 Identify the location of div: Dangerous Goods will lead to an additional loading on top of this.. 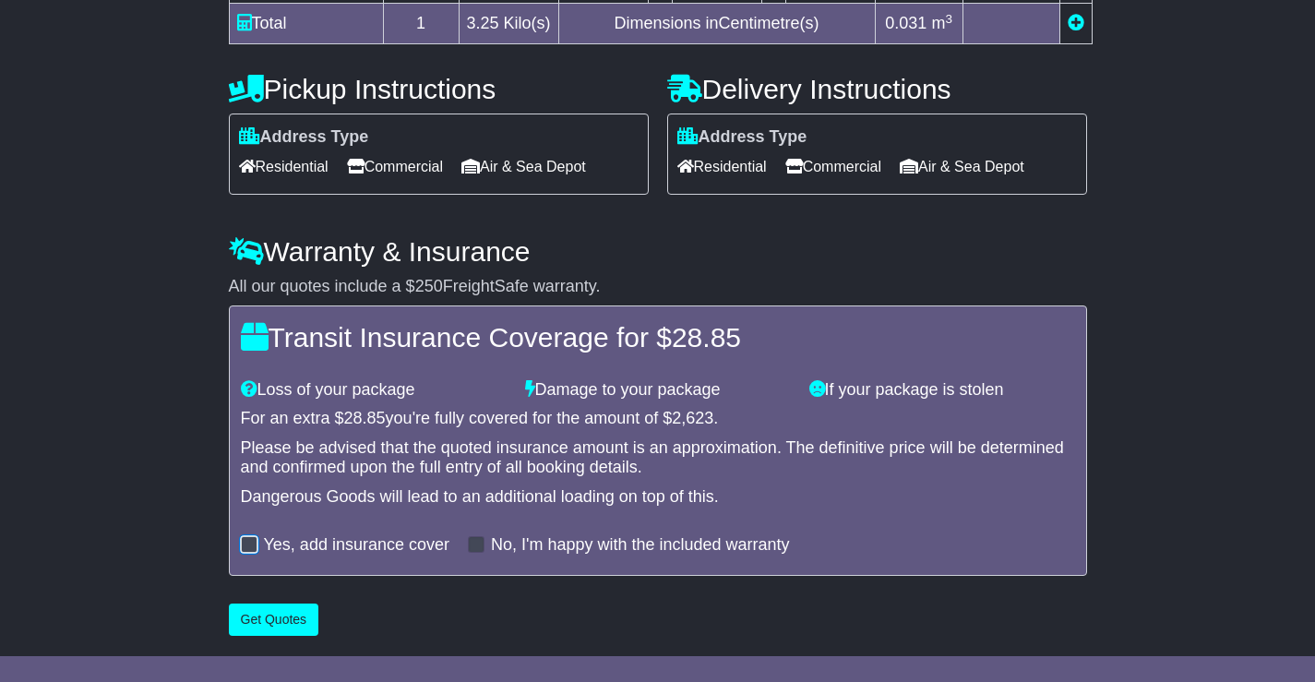
(658, 498).